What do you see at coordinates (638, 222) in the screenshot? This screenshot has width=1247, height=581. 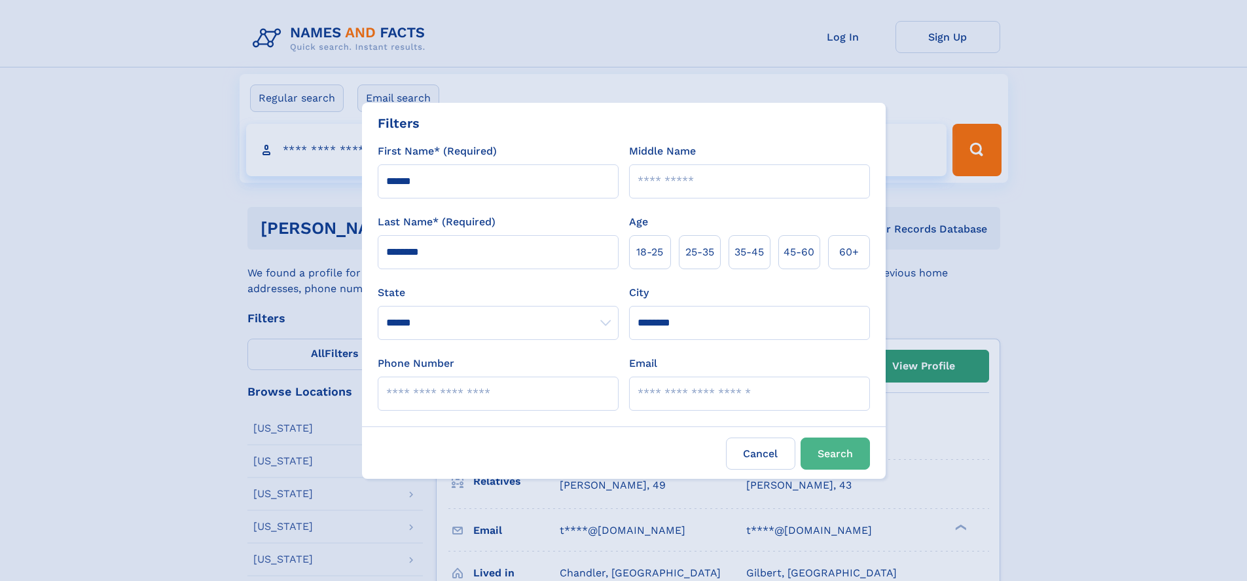 I see `label: Age` at bounding box center [638, 222].